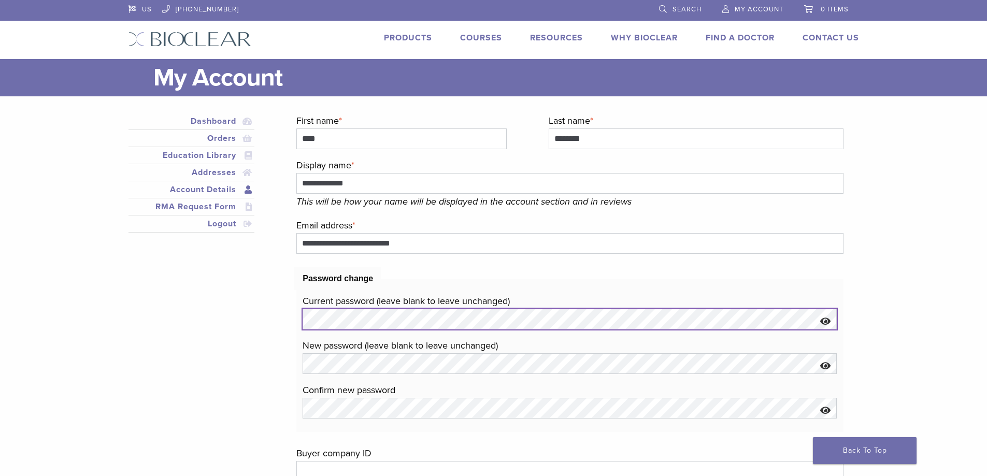 The height and width of the screenshot is (476, 987). I want to click on label: Confirm new password, so click(570, 390).